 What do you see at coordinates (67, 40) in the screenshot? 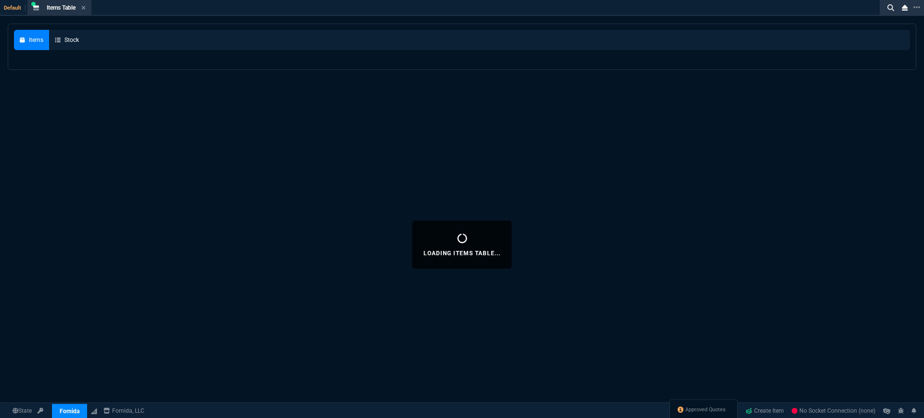
I see `a: Stock` at bounding box center [67, 40].